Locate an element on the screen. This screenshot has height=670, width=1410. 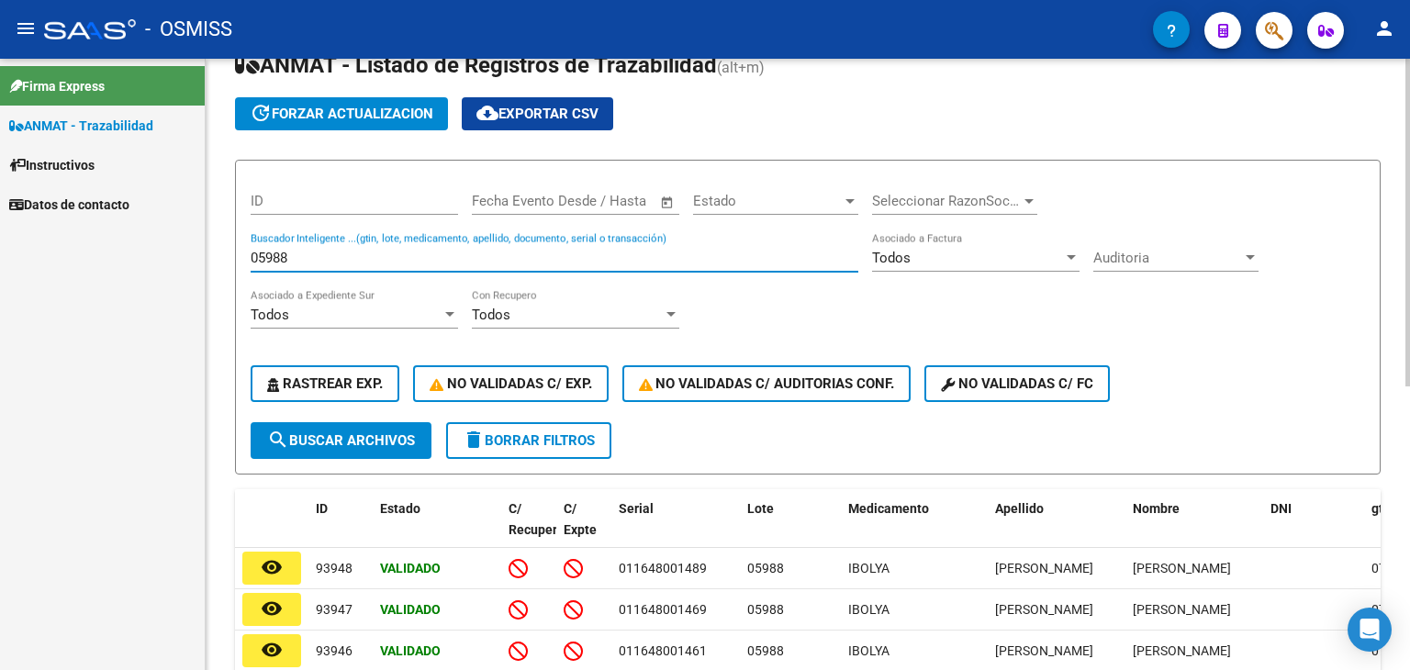
button: Exportar CSV is located at coordinates (537, 114).